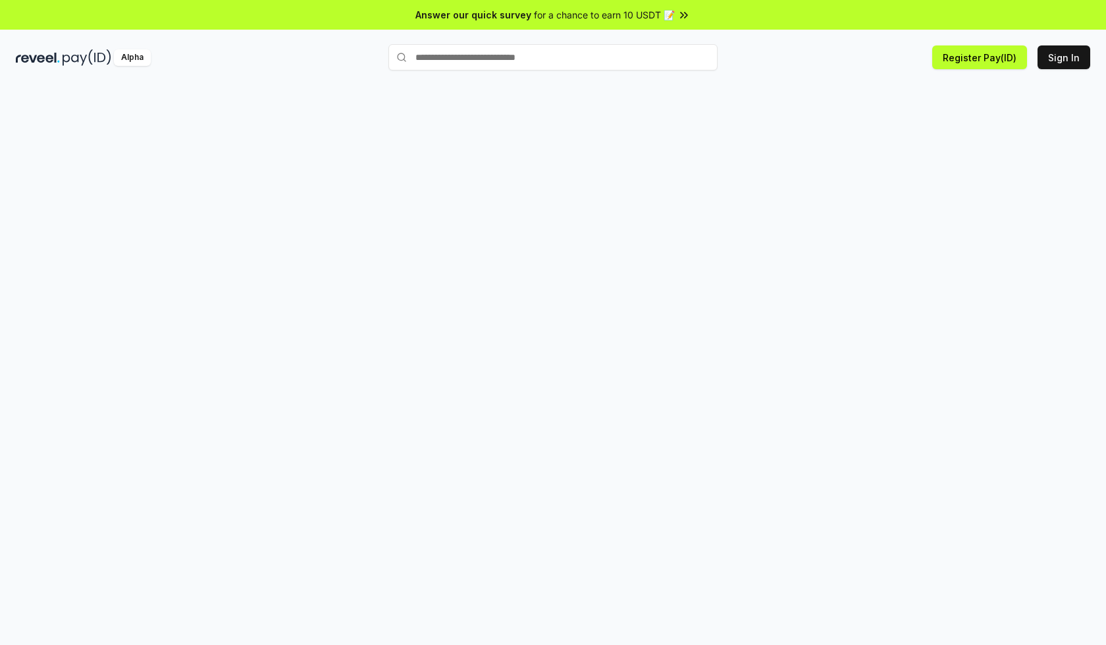 This screenshot has width=1106, height=645. What do you see at coordinates (38, 57) in the screenshot?
I see `img: reveel_dark` at bounding box center [38, 57].